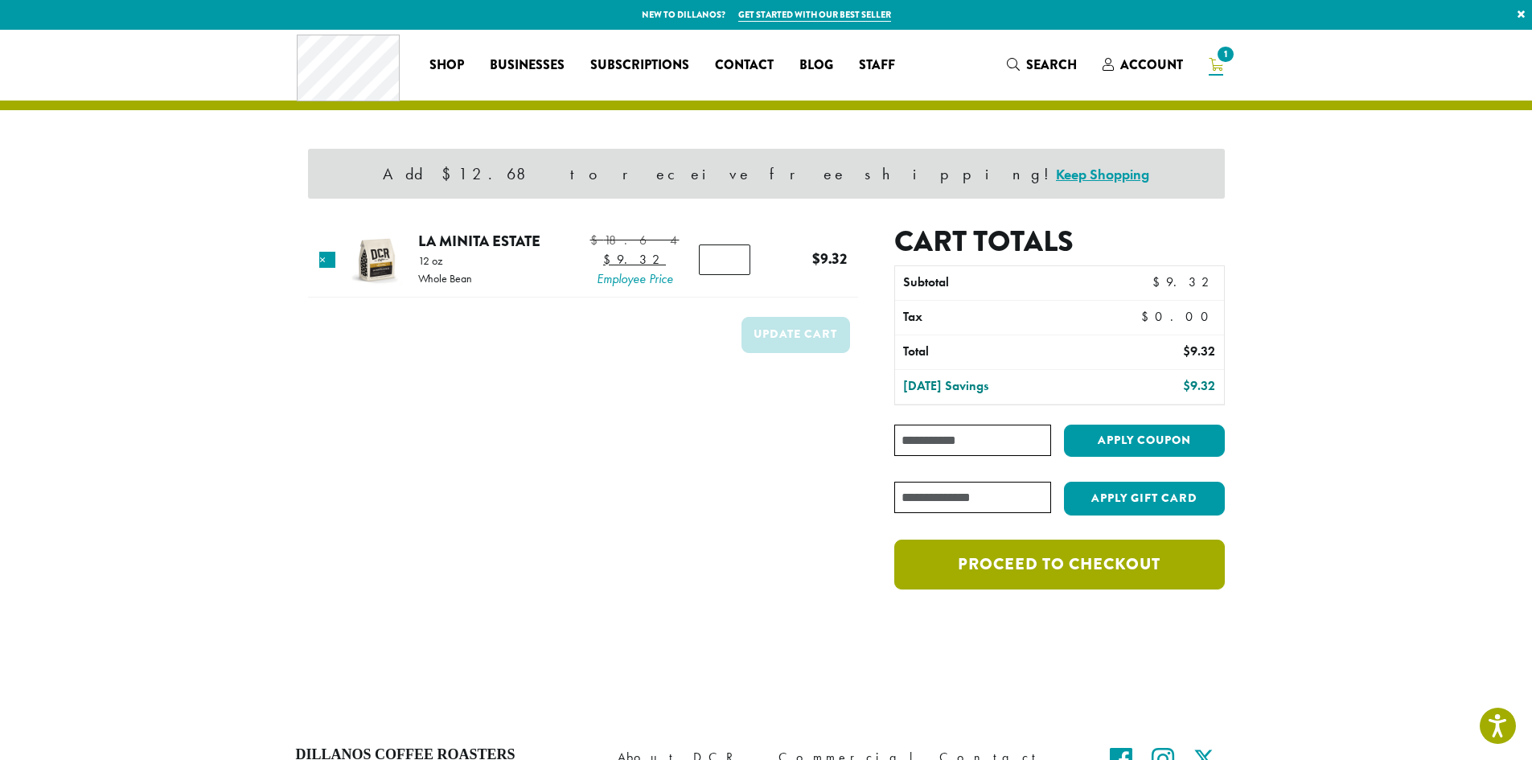  What do you see at coordinates (1059, 565) in the screenshot?
I see `a: Proceed to checkout` at bounding box center [1059, 565].